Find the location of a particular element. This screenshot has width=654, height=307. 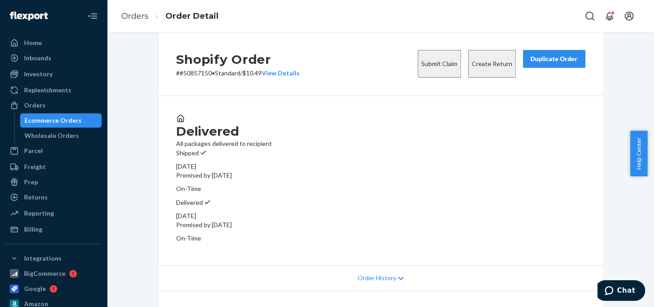

button: Create Return is located at coordinates (492, 64).